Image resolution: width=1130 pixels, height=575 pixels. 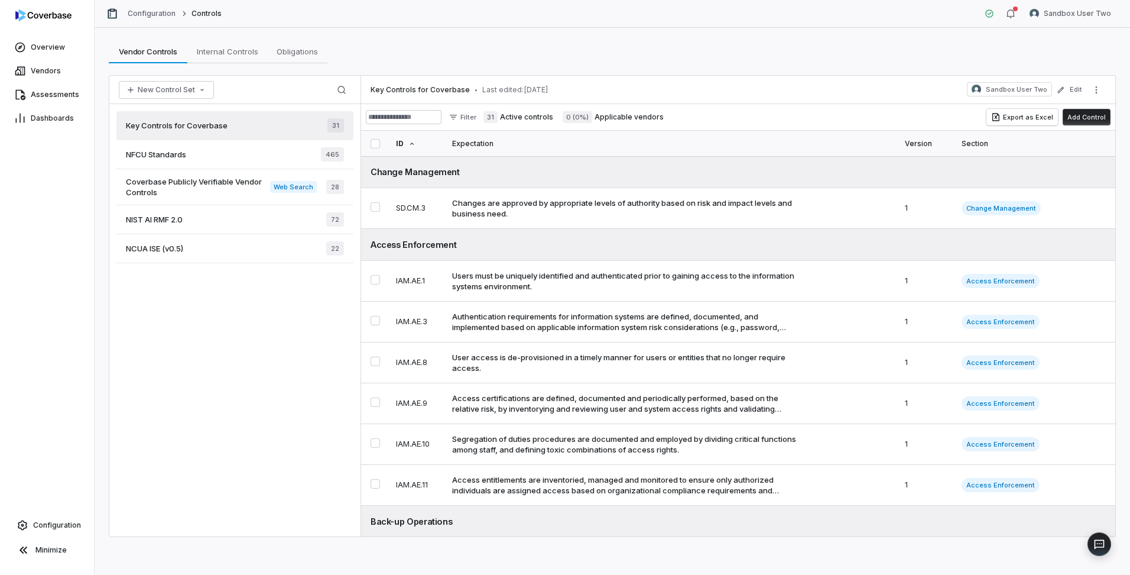 I want to click on a: NFCU Standards465, so click(x=235, y=154).